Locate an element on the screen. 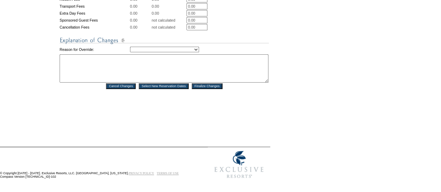 This screenshot has height=192, width=441. img: Explanation of Changes is located at coordinates (164, 40).